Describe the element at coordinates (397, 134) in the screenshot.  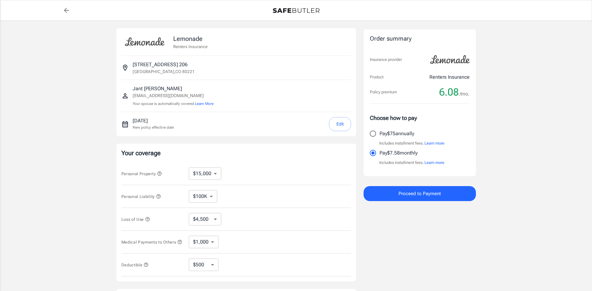
I see `p: Pay $75 annually` at that location.